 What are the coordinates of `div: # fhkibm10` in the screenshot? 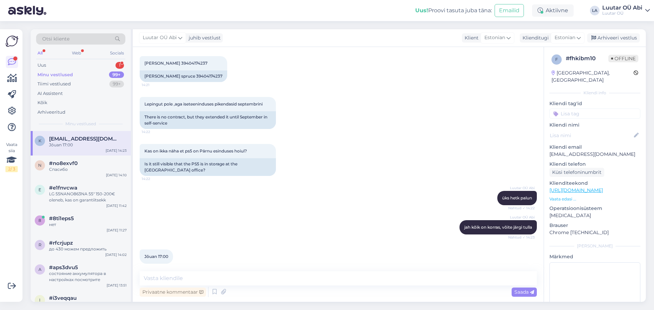 It's located at (587, 59).